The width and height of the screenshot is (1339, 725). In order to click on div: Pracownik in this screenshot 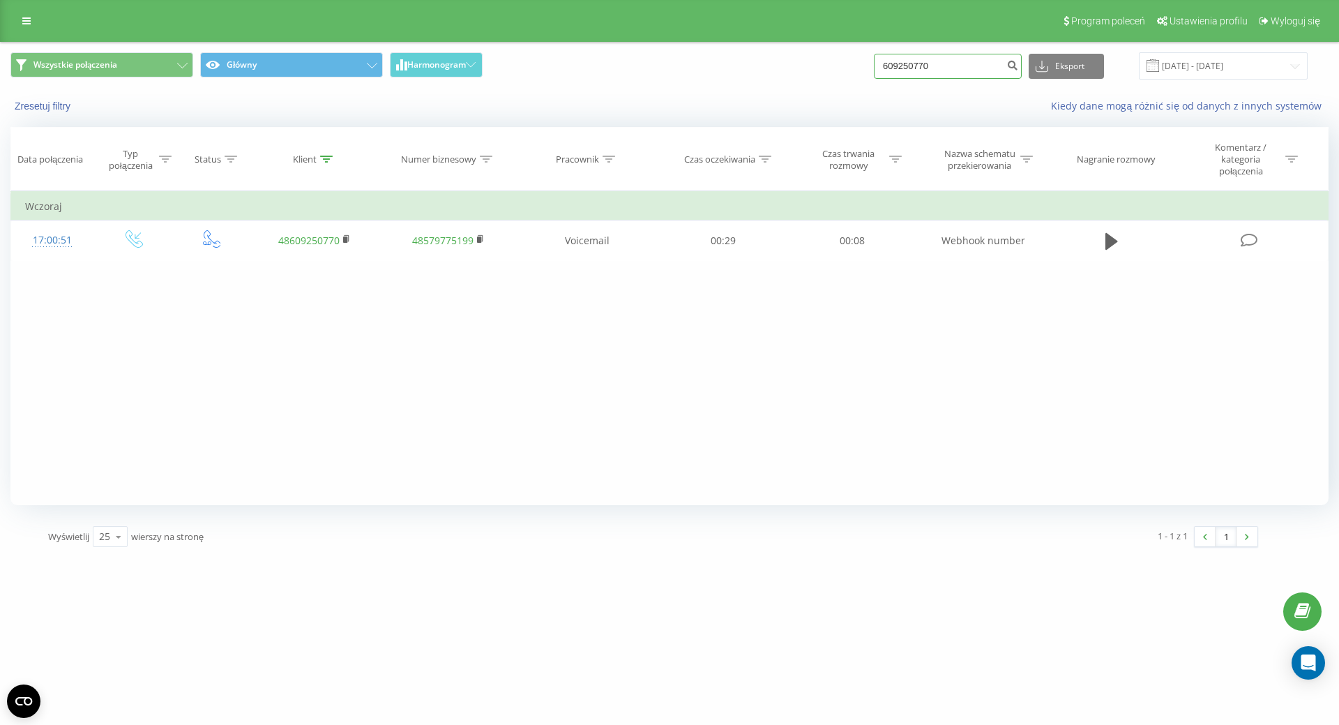, I will do `click(577, 159)`.